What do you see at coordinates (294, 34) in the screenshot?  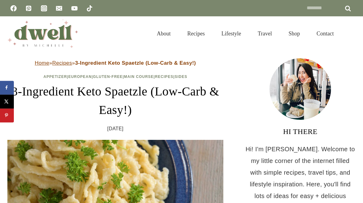 I see `a: Shop` at bounding box center [294, 34].